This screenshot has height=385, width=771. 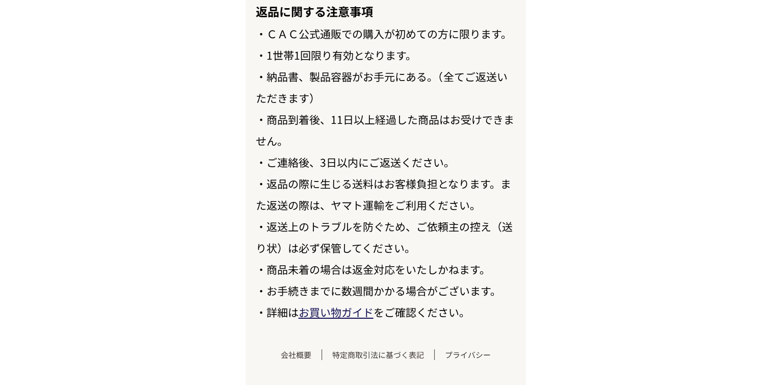 I want to click on a: 特定商取引法に基づく表記, so click(x=378, y=354).